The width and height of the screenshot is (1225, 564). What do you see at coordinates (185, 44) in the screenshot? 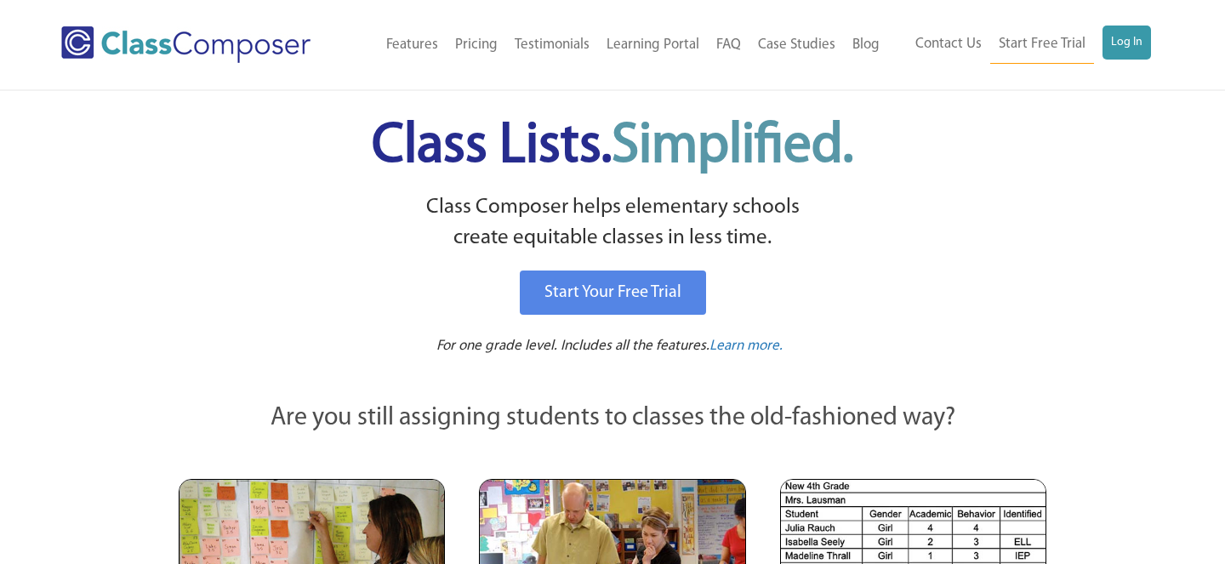
I see `img: Class Composer` at bounding box center [185, 44].